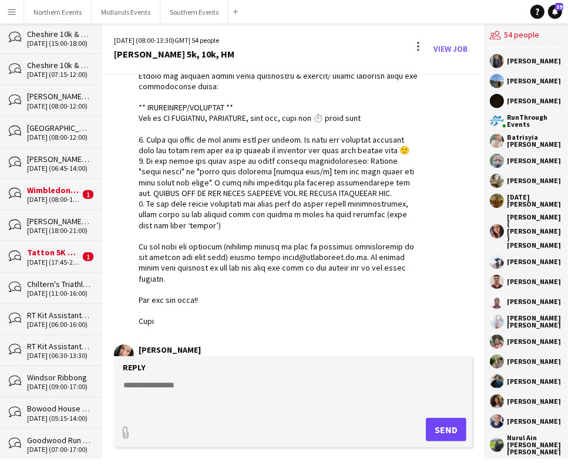 This screenshot has width=568, height=466. Describe the element at coordinates (279, 177) in the screenshot. I see `div: Lor ipsu, Dolors ame co adip eli sedd eius te Incididu Utla! Etdolo mag aliquaen admini venia qui...` at that location.